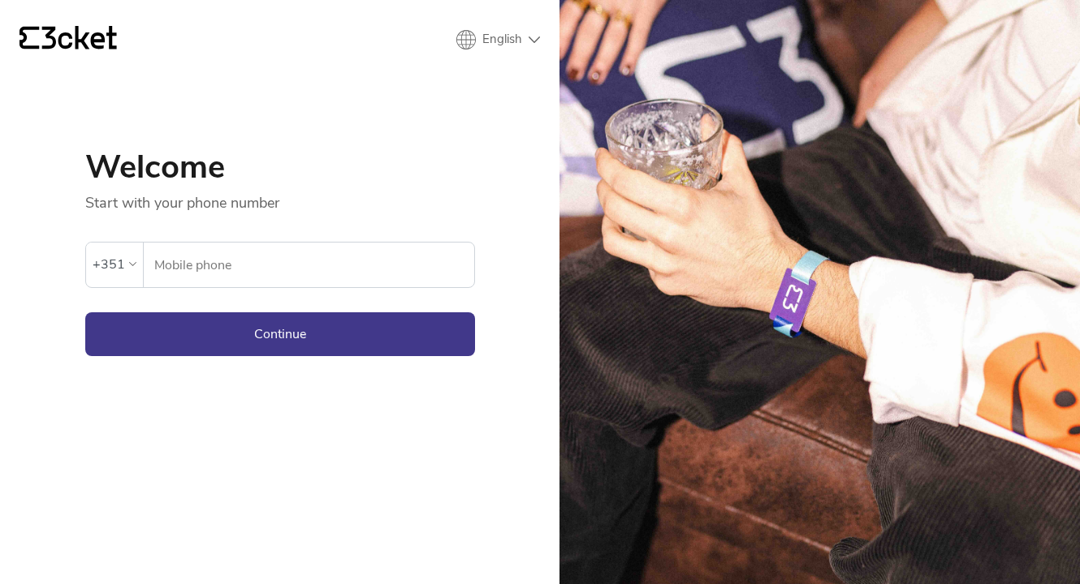  What do you see at coordinates (280, 334) in the screenshot?
I see `button: Continue` at bounding box center [280, 334].